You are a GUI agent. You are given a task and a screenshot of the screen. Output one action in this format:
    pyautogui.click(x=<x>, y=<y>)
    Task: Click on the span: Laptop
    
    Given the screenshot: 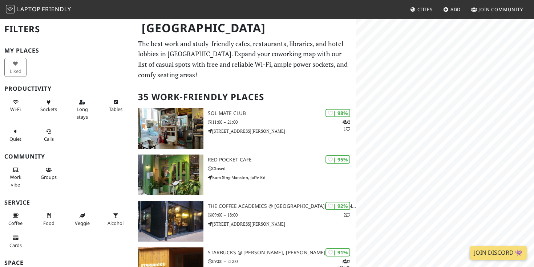 What is the action you would take?
    pyautogui.click(x=29, y=9)
    